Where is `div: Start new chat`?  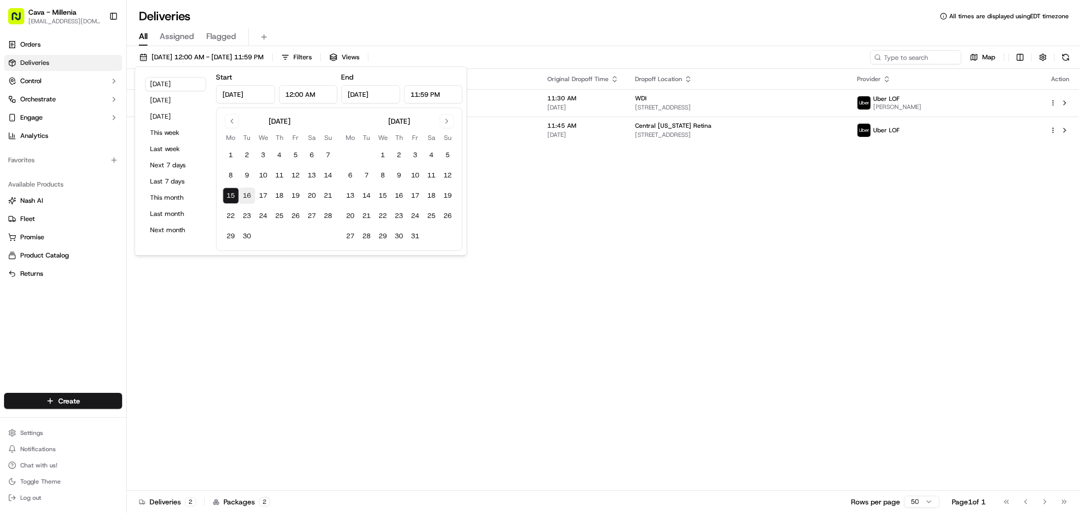 div: Start new chat is located at coordinates (106, 102).